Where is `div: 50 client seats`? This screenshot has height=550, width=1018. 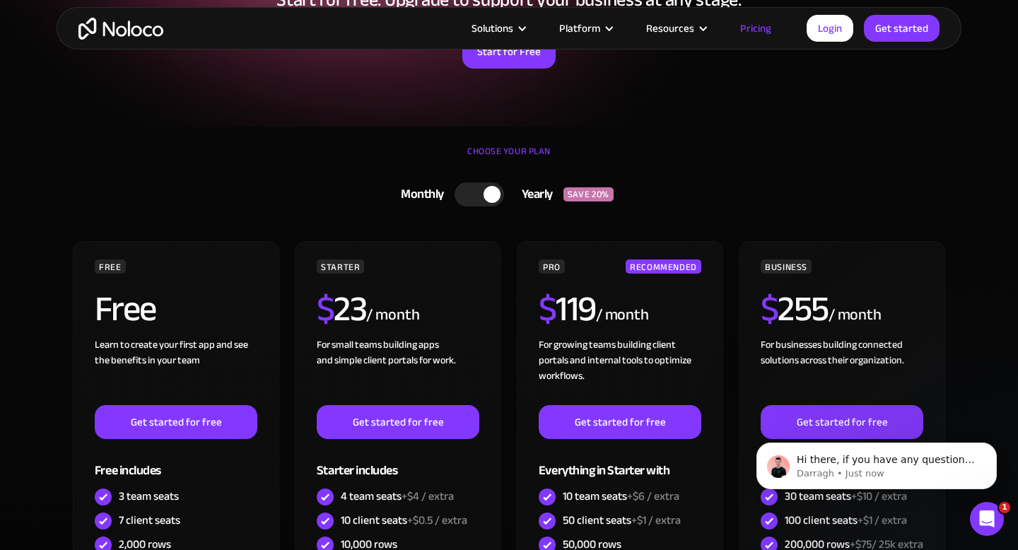 div: 50 client seats is located at coordinates (622, 520).